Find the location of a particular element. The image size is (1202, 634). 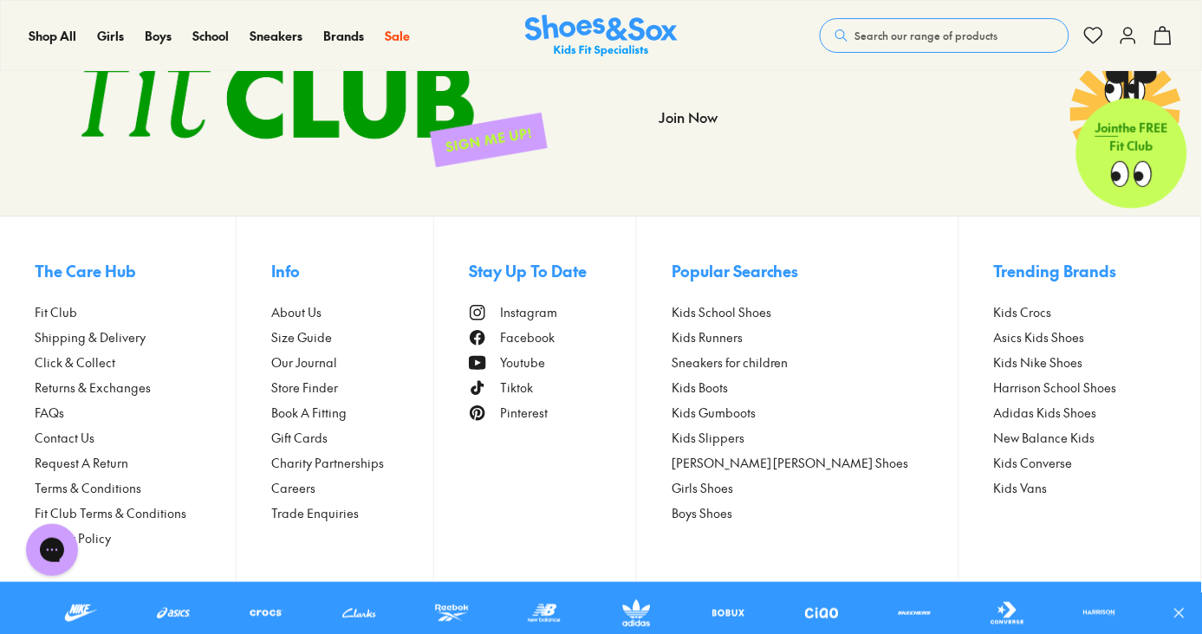

span: Terms & Conditions is located at coordinates (88, 488).